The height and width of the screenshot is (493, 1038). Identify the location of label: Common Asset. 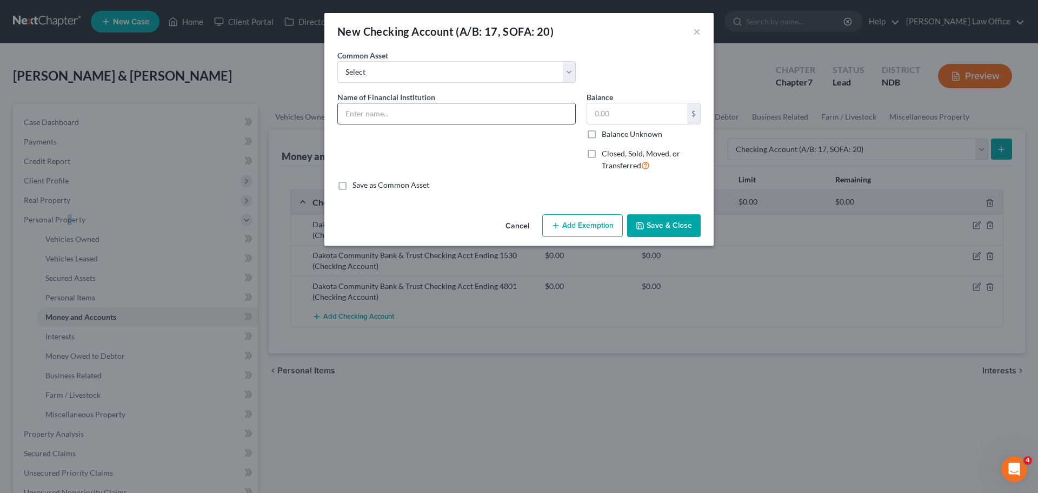
(363, 55).